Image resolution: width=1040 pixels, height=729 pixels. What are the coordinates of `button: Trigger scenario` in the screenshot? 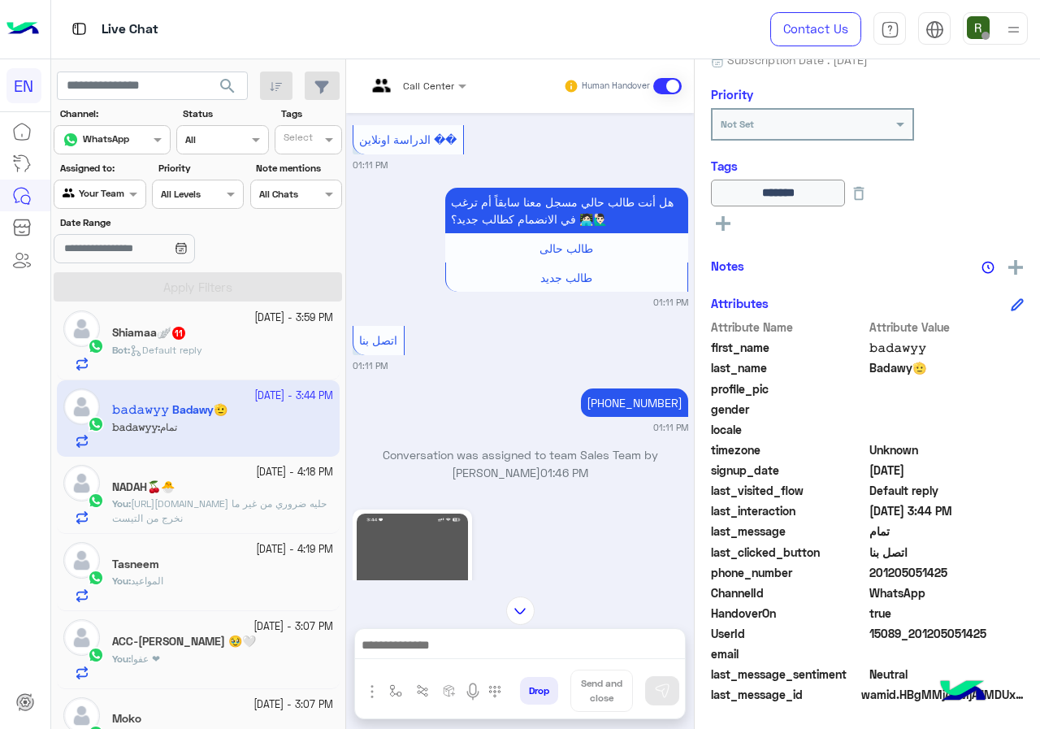 It's located at (422, 690).